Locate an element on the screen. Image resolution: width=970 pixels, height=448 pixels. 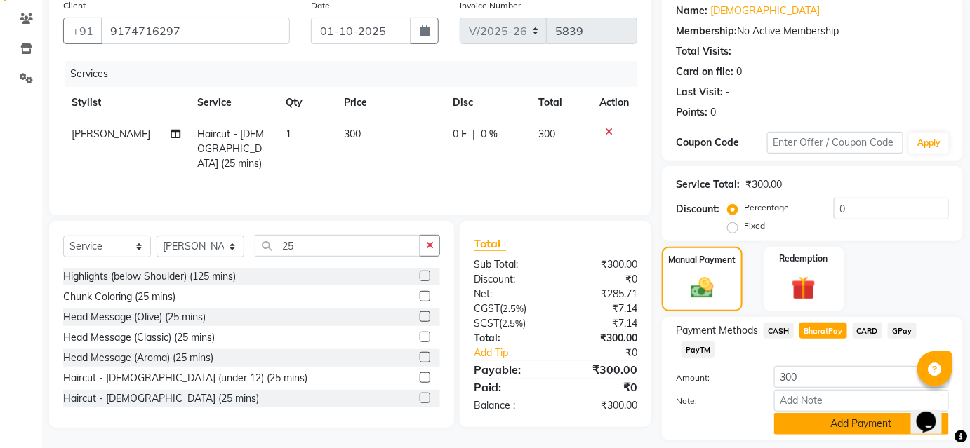
div: Head Message (Olive) (25 mins) is located at coordinates (134, 317).